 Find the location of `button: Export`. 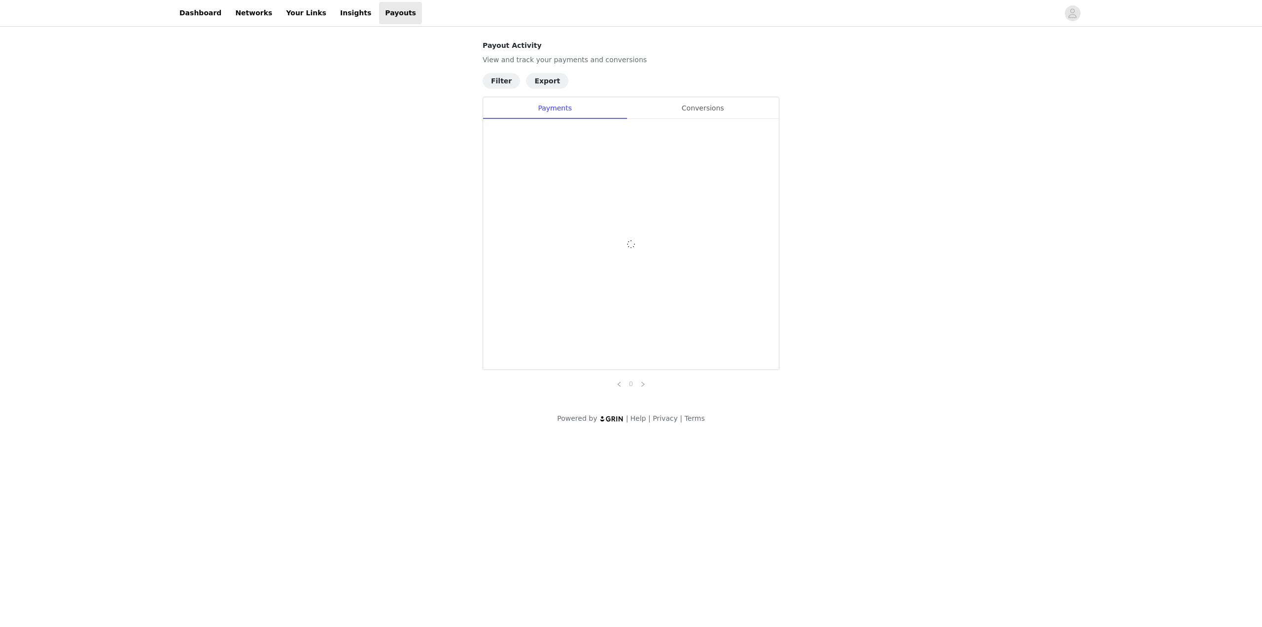

button: Export is located at coordinates (547, 81).